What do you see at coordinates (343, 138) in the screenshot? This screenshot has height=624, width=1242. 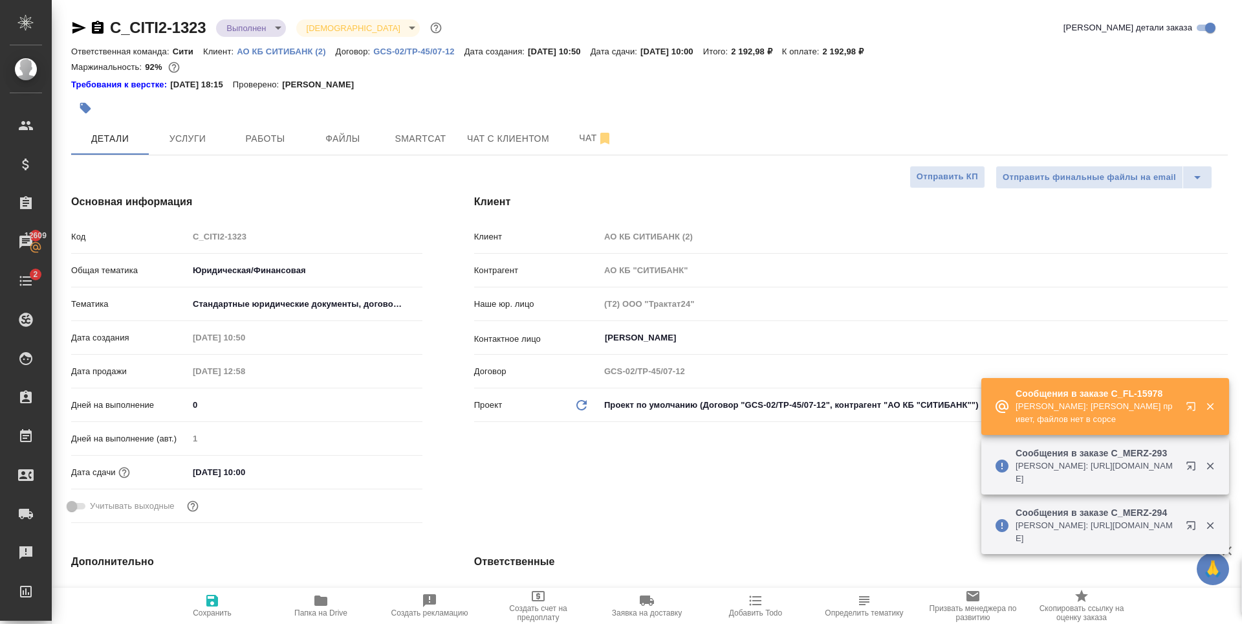 I see `span: Файлы` at bounding box center [343, 138].